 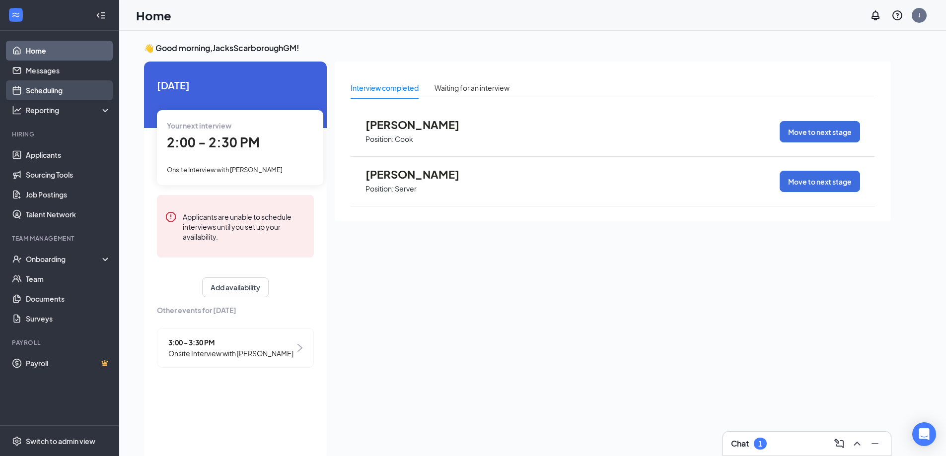 What do you see at coordinates (68, 214) in the screenshot?
I see `a: Talent Network` at bounding box center [68, 214].